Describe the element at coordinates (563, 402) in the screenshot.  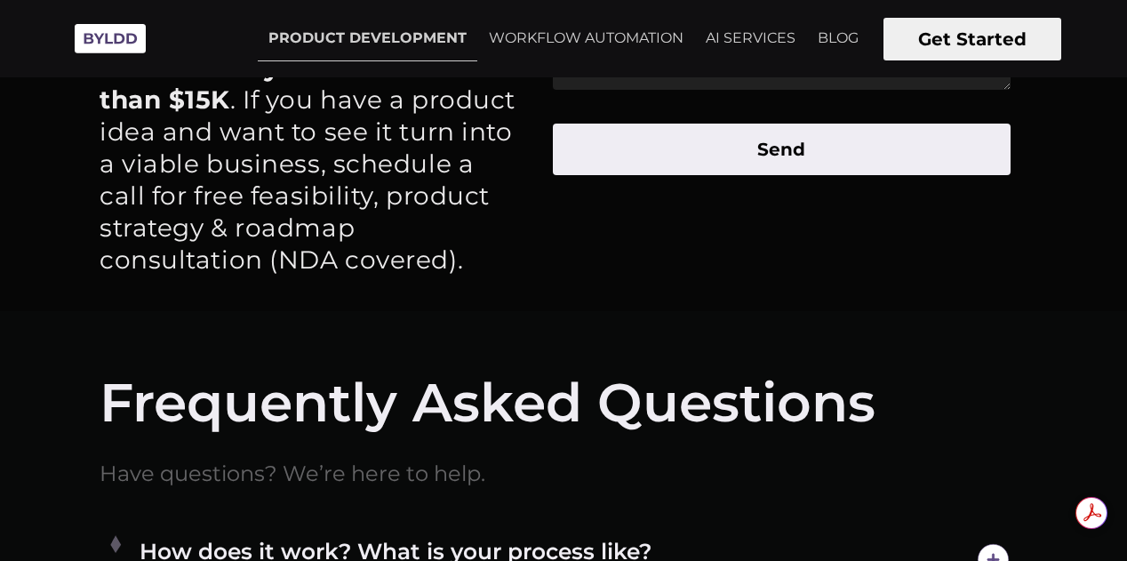
I see `h1: Frequently Asked Questions` at that location.